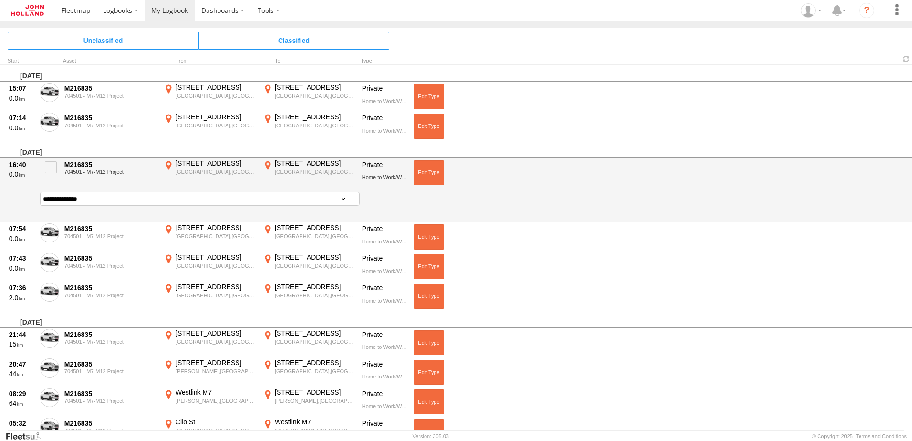 This screenshot has width=912, height=441. I want to click on div: © Copyright 2025 -, so click(859, 436).